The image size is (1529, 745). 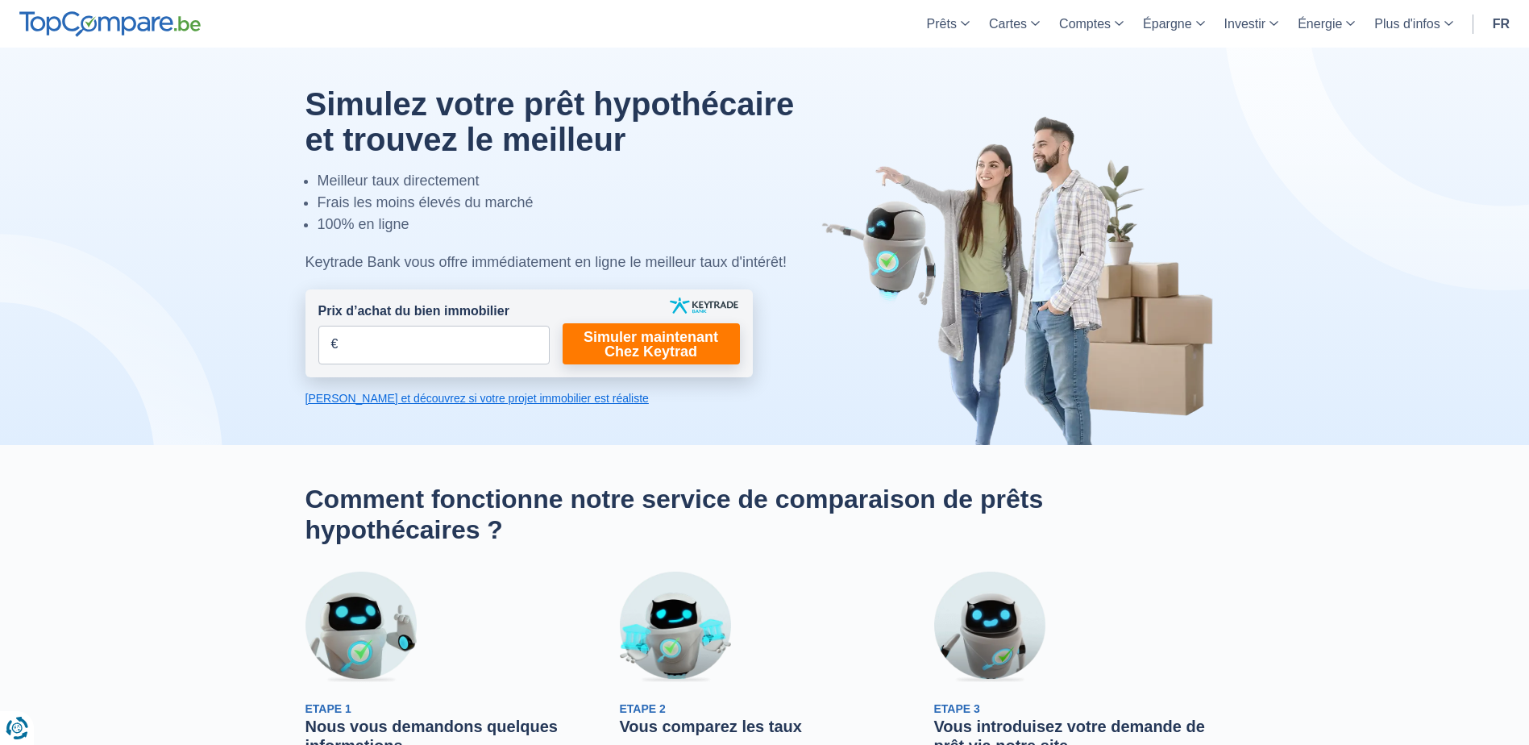 What do you see at coordinates (575, 202) in the screenshot?
I see `li: Frais les moins élevés du marché` at bounding box center [575, 202].